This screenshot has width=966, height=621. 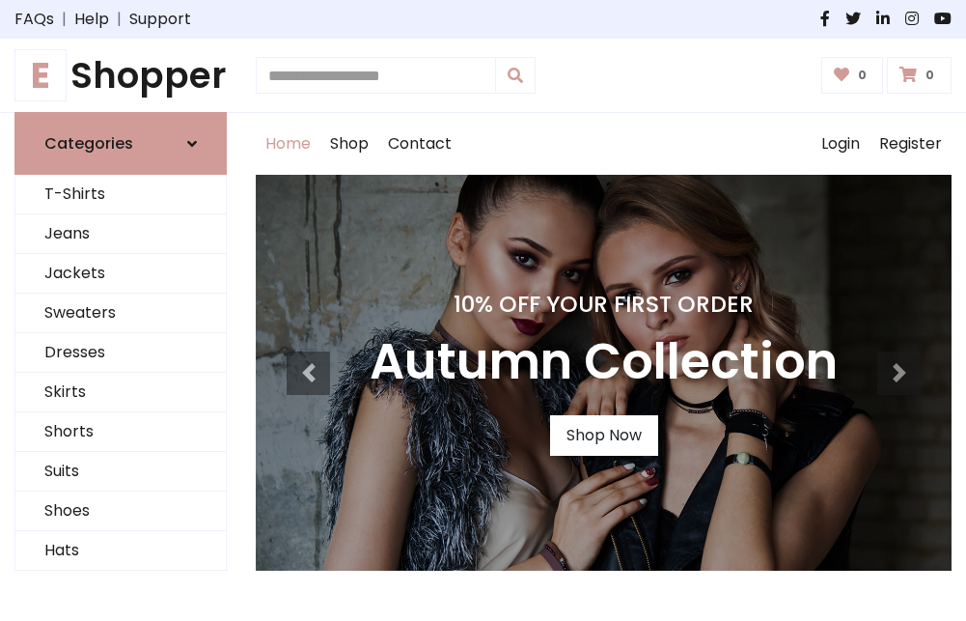 What do you see at coordinates (121, 194) in the screenshot?
I see `a: T-Shirts` at bounding box center [121, 194].